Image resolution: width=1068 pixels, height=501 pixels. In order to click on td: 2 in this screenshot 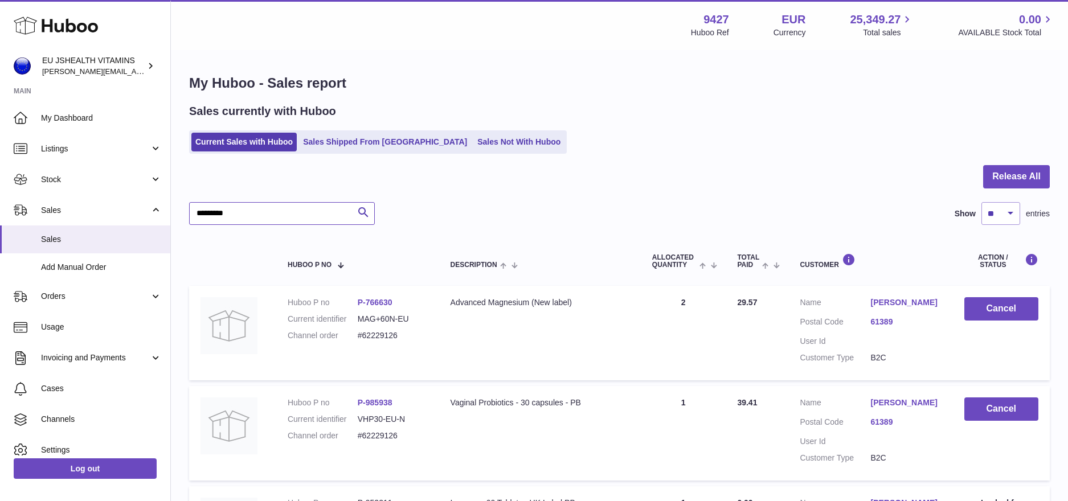, I will do `click(683, 333)`.